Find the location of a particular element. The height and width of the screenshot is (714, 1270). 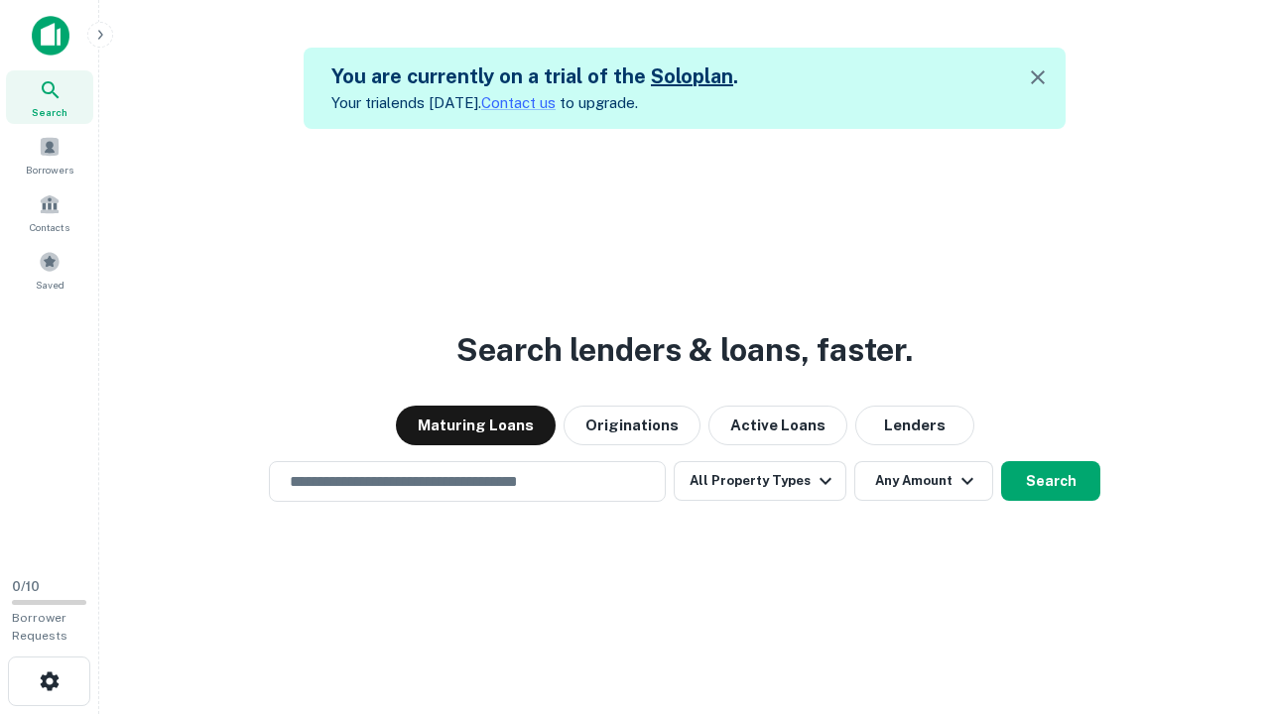

img: capitalize-icon.png is located at coordinates (51, 36).